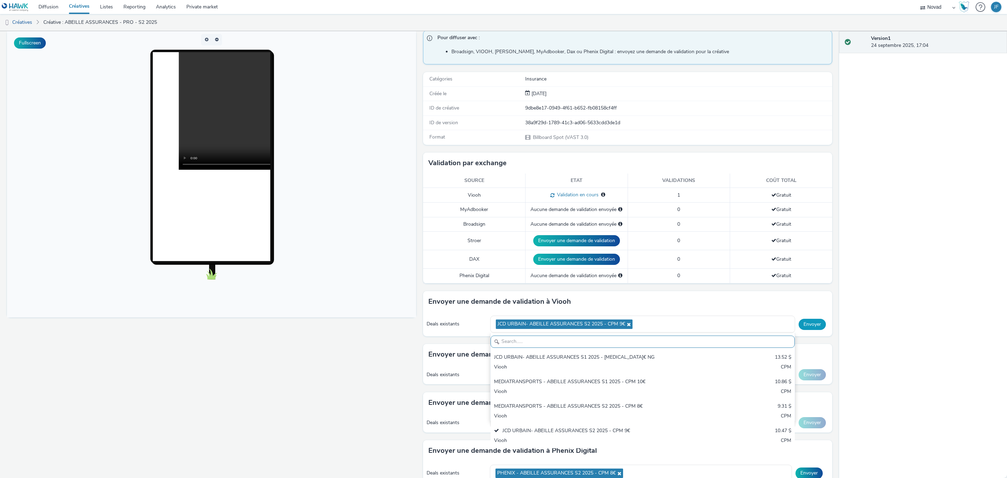  Describe the element at coordinates (100, 22) in the screenshot. I see `a: Créative : ABEILLE ASSURANCES - PRO - S2 2025` at that location.